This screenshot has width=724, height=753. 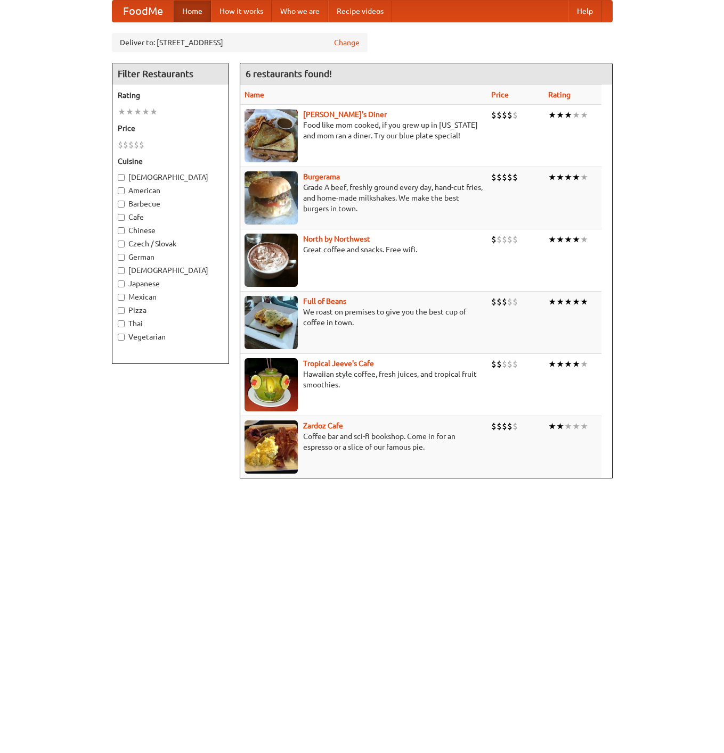 I want to click on p: We roast on premises to give you the best cup of coffee in town., so click(x=363, y=317).